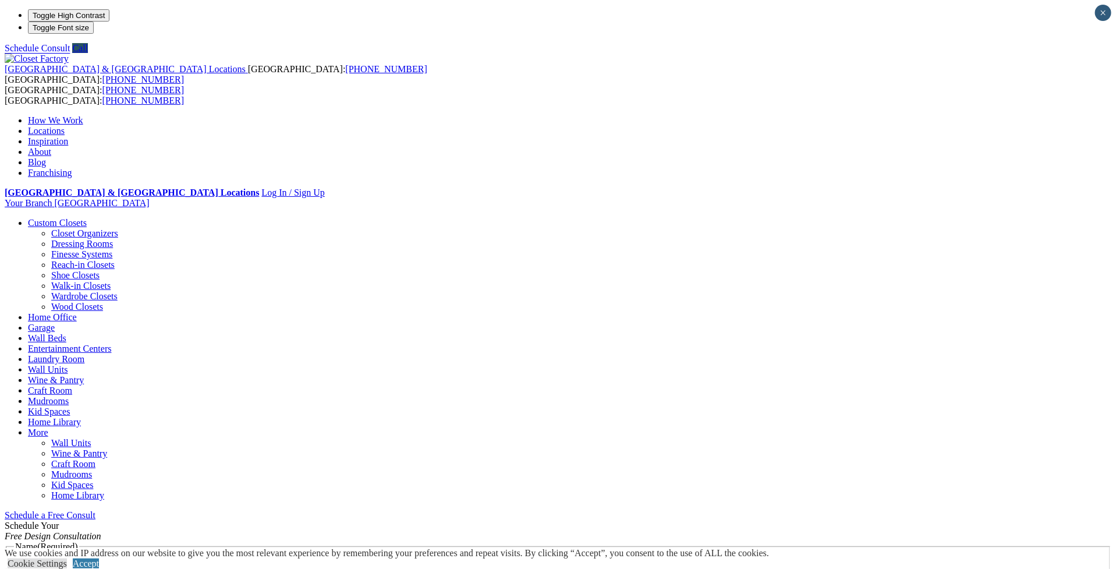  I want to click on a: Entertainment Centers, so click(70, 348).